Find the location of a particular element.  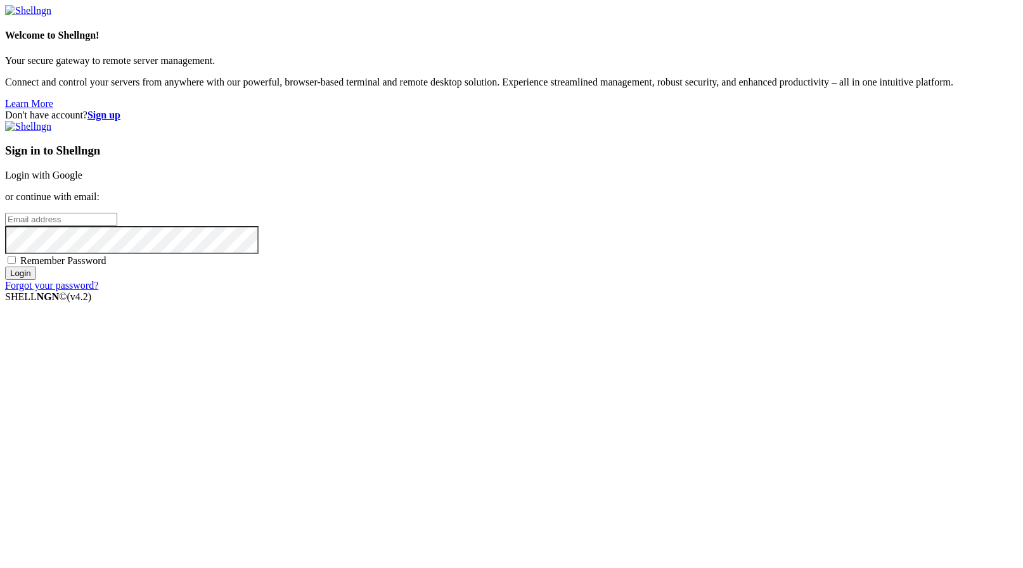

a: Forgot your password? is located at coordinates (51, 285).